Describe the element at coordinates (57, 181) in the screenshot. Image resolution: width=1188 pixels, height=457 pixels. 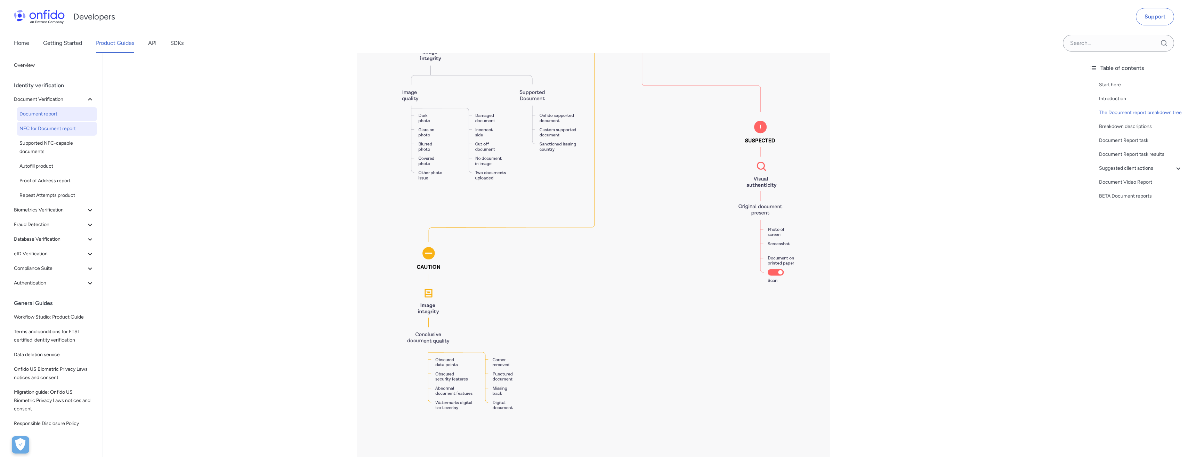
I see `a: Proof of Address report` at that location.